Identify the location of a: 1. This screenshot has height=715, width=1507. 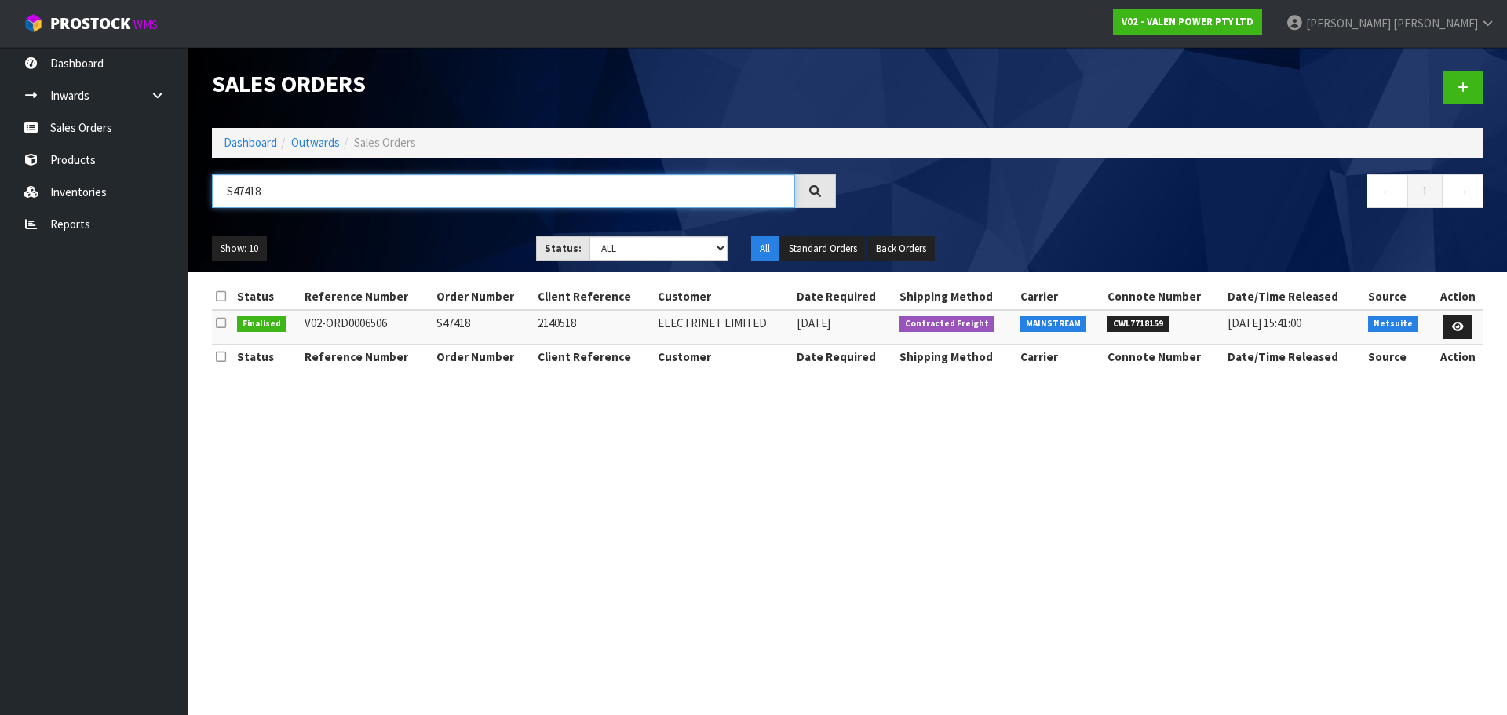
(1424, 191).